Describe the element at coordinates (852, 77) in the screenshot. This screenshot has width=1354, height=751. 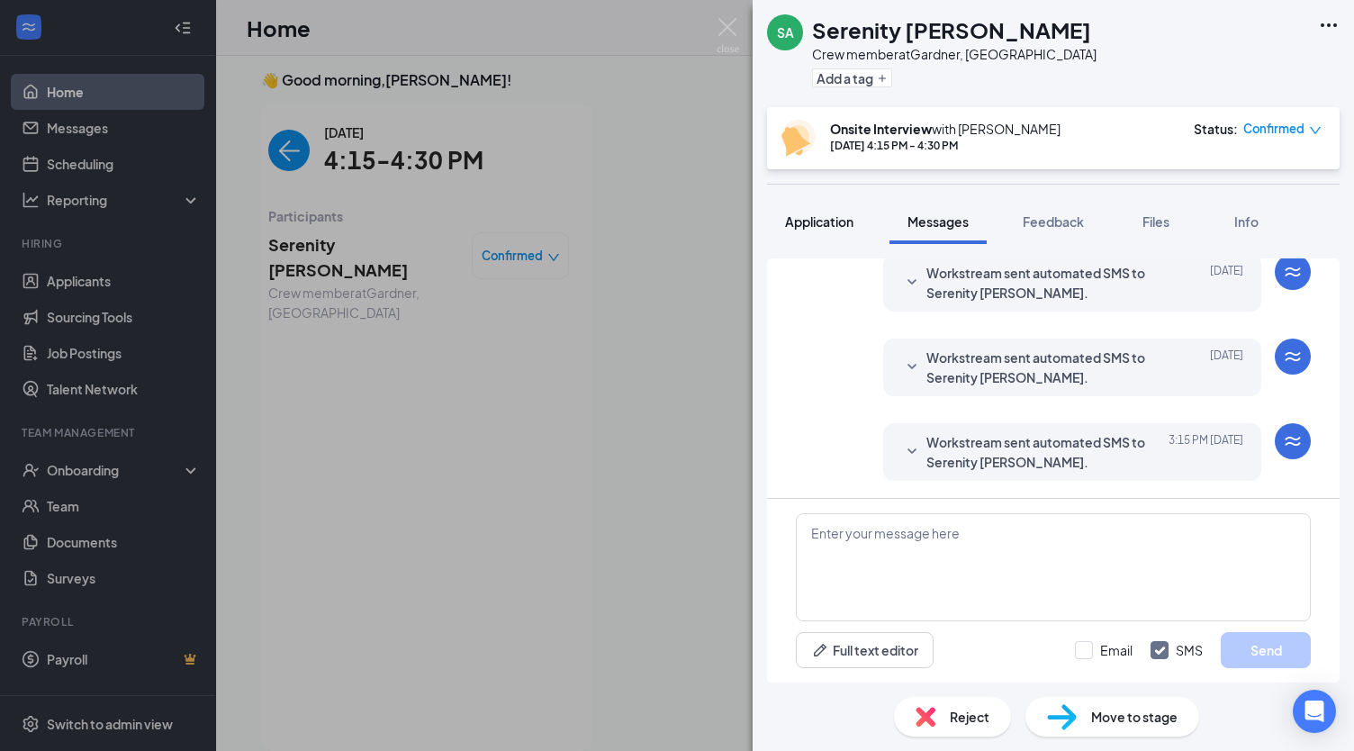
I see `button: PlusAdd a tag` at that location.